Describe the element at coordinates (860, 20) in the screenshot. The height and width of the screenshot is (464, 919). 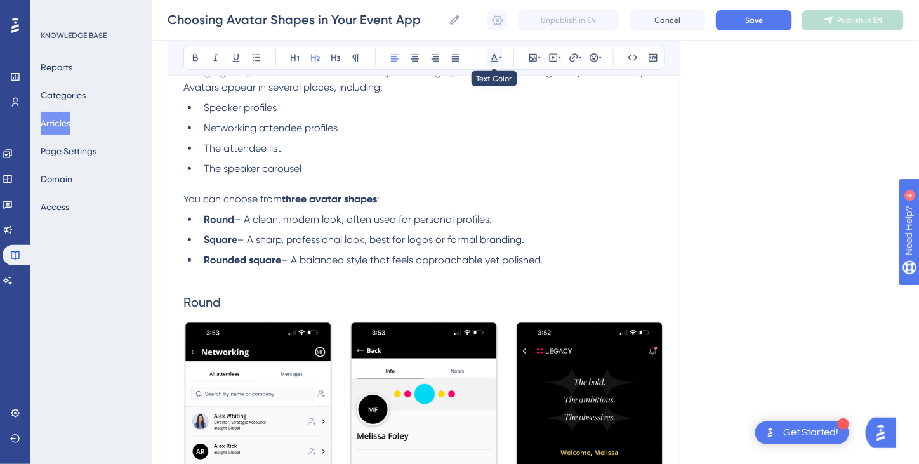
I see `span: Publish in EN` at that location.